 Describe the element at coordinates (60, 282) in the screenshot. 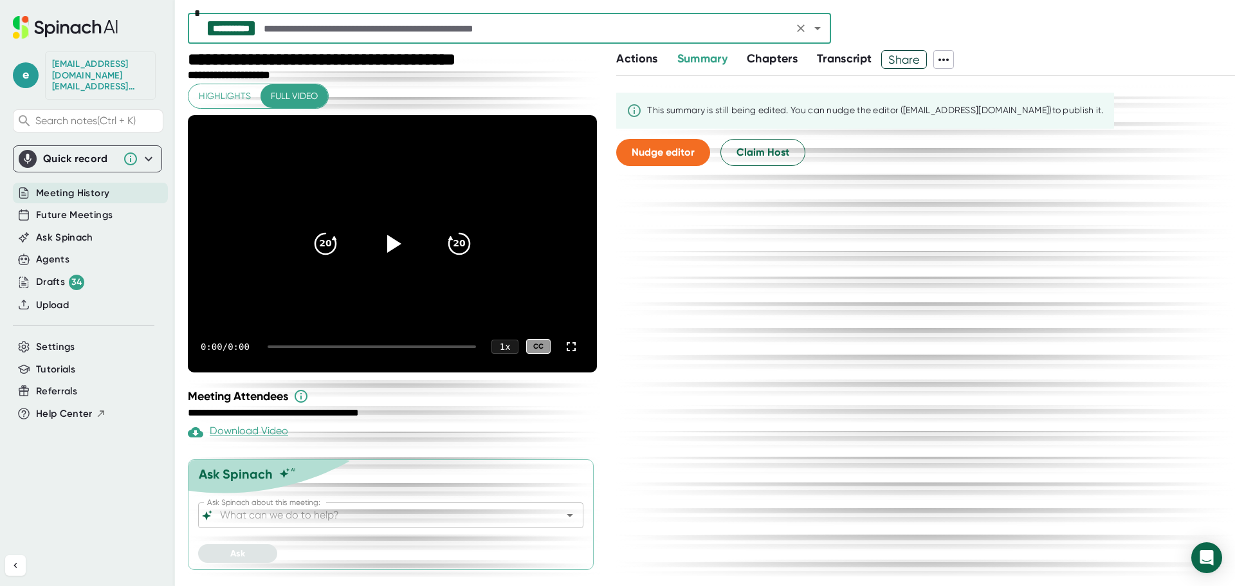

I see `button: Drafts 34` at that location.